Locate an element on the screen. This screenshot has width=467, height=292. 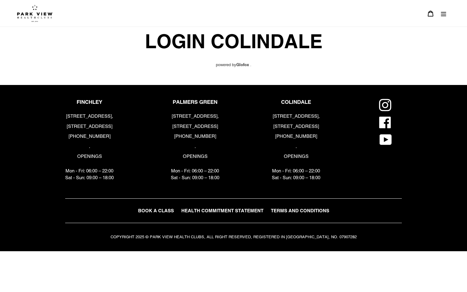
a: TERMS AND CONDITIONS is located at coordinates (300, 211).